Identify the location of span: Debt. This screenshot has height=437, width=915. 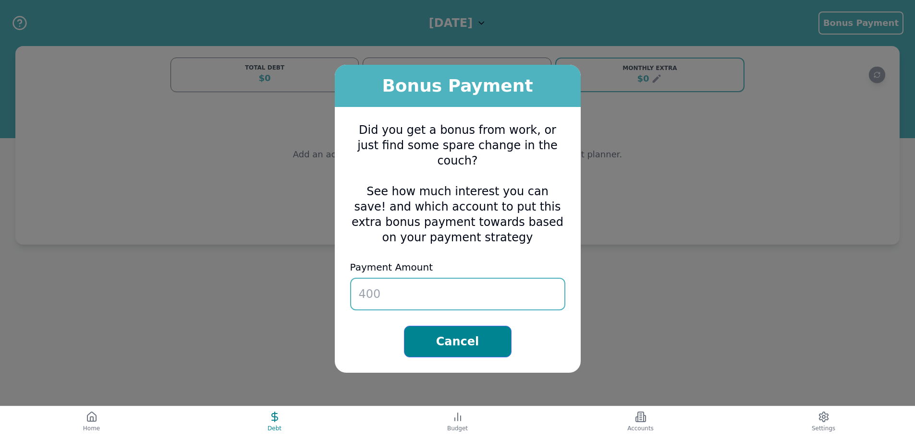
(274, 429).